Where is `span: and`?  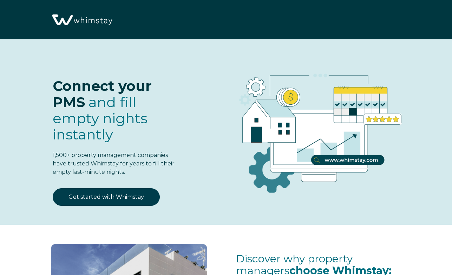
span: and is located at coordinates (100, 118).